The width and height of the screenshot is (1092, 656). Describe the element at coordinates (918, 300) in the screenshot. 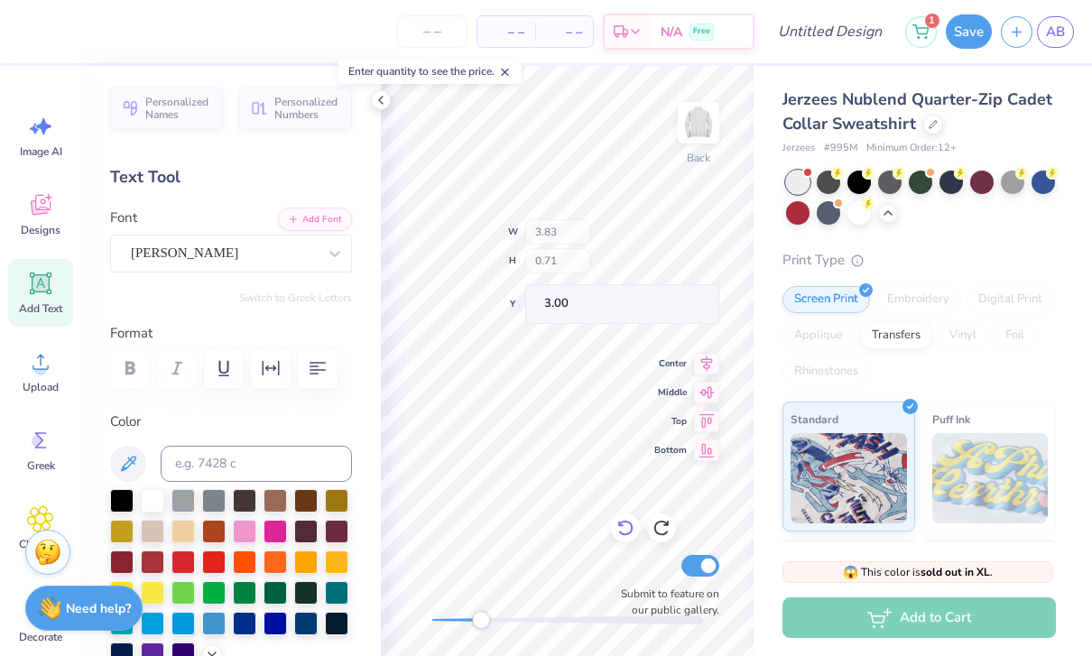

I see `div: Embroidery` at that location.